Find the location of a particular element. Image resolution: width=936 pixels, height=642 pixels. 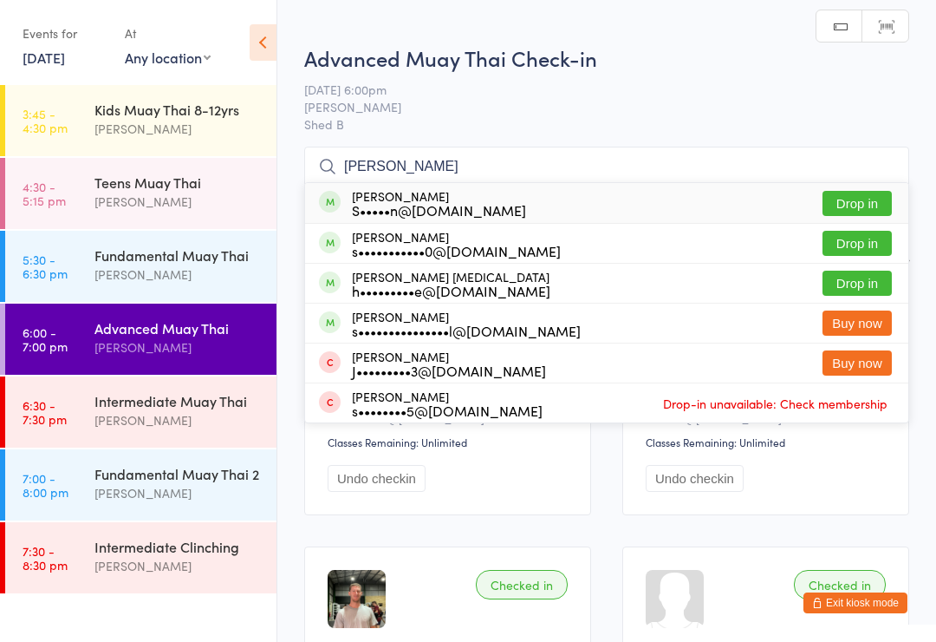

span: Shed B is located at coordinates (607, 124).